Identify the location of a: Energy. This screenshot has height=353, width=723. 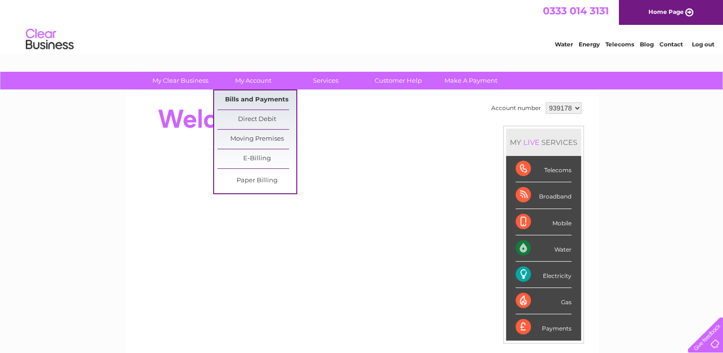
(589, 44).